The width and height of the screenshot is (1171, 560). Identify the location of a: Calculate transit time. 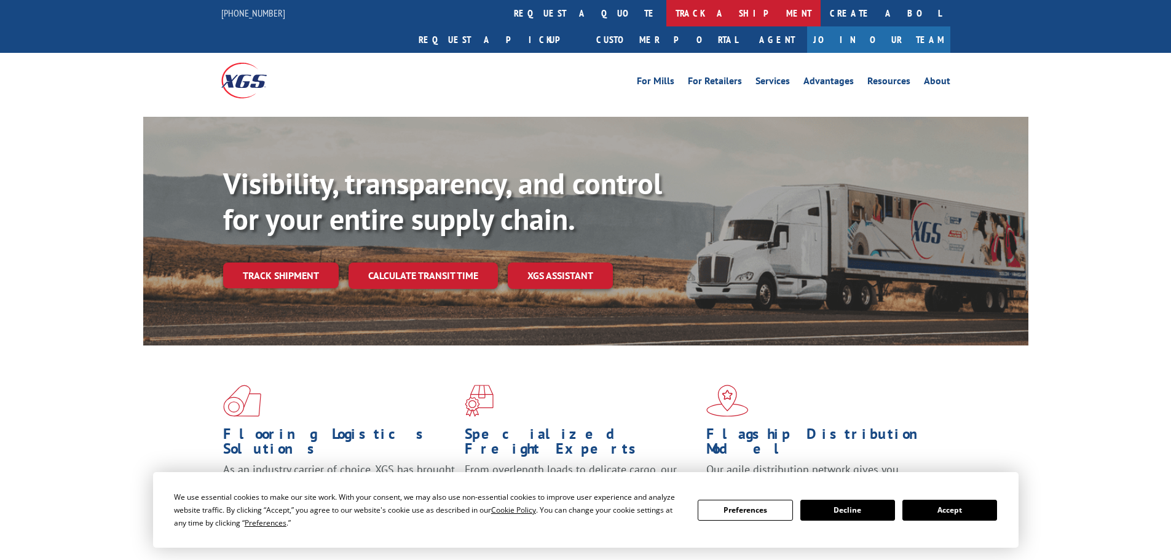
(423, 275).